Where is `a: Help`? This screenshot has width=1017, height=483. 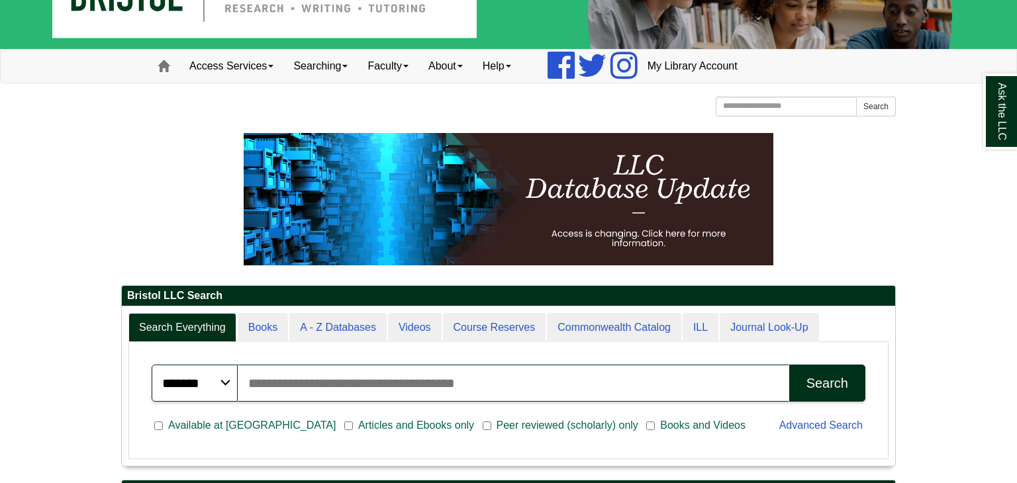 a: Help is located at coordinates (497, 66).